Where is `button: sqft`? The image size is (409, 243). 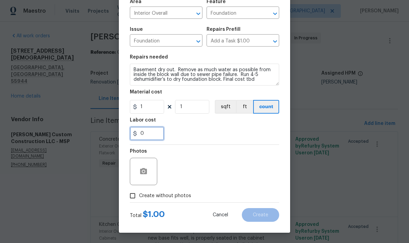
button: sqft is located at coordinates (226, 107).